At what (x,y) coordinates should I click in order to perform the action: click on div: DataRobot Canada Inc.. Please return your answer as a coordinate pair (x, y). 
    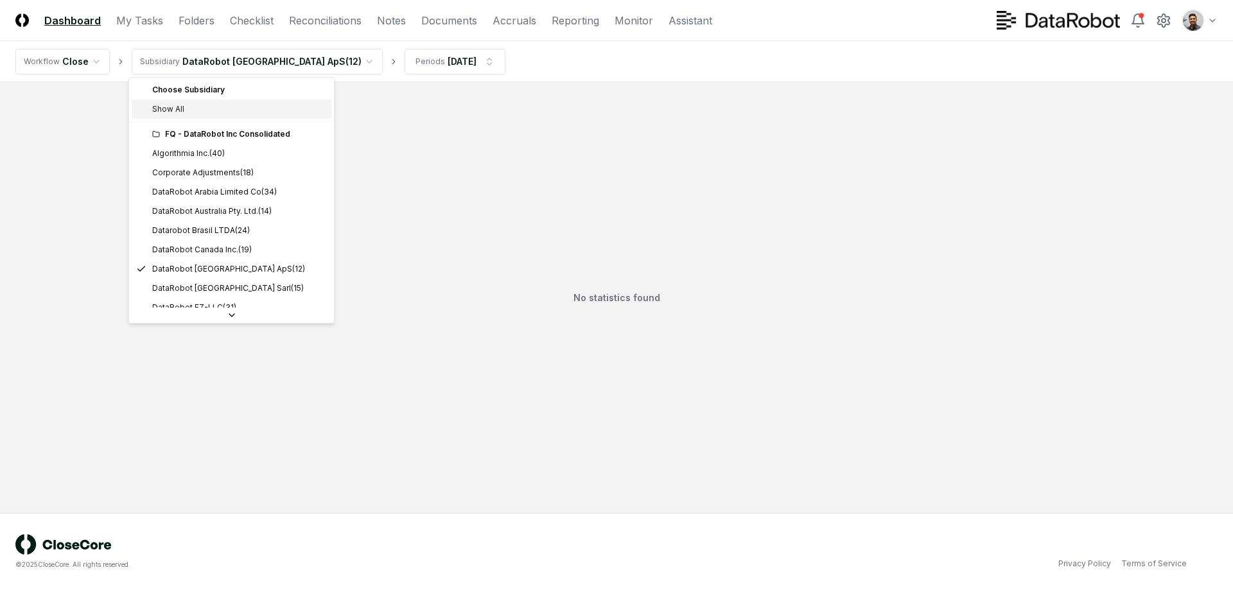
    Looking at the image, I should click on (202, 250).